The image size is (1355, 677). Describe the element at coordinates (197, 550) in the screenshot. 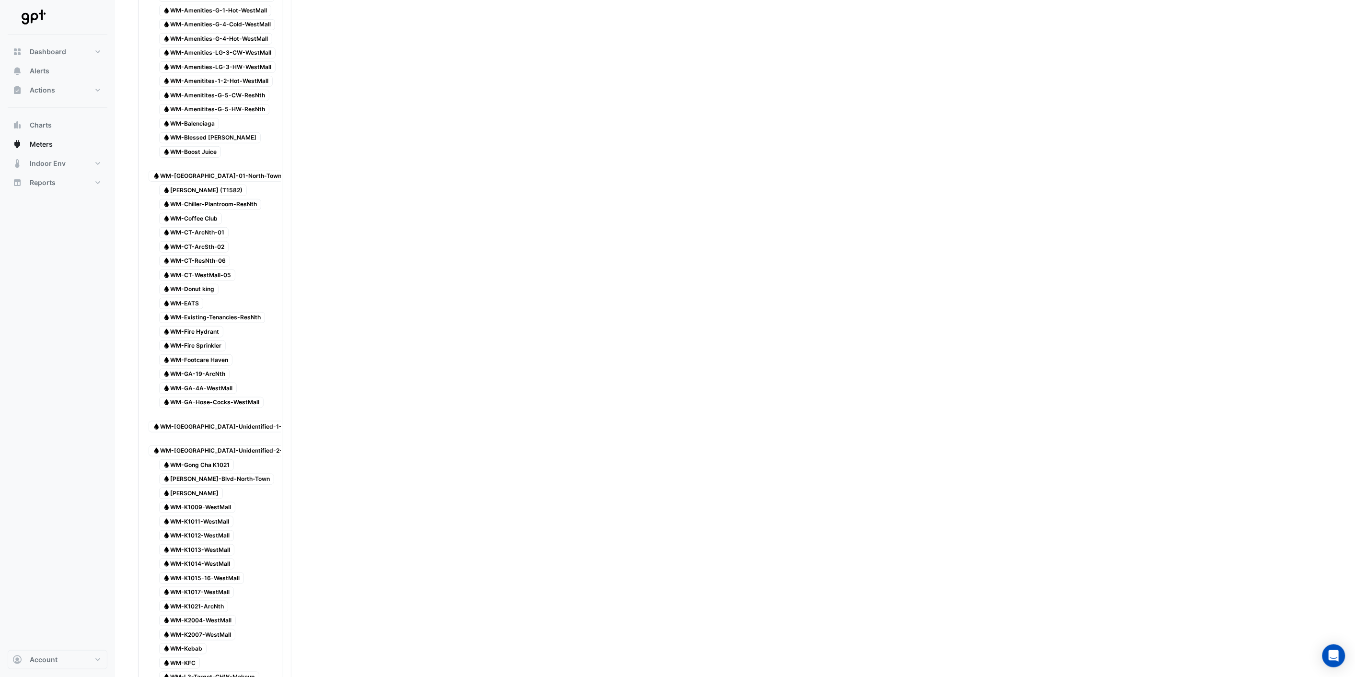

I see `span: WM-K1013-WestMall` at that location.